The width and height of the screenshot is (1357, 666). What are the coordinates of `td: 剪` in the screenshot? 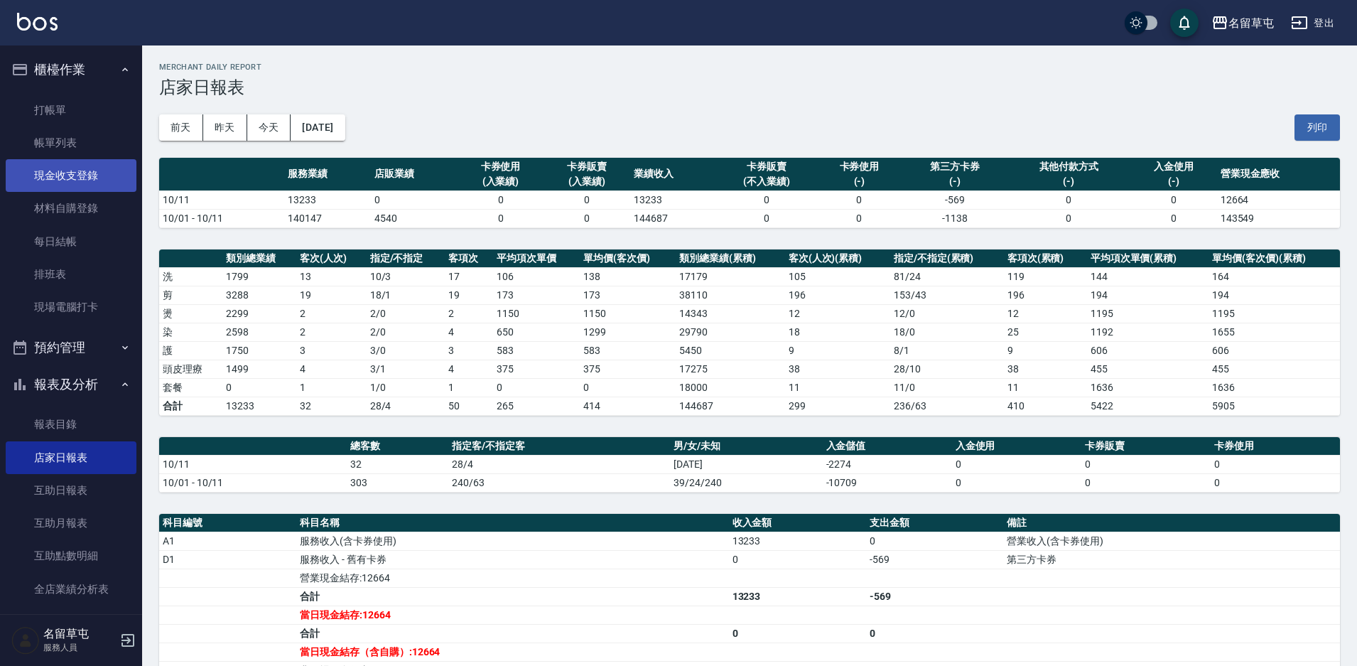 It's located at (190, 295).